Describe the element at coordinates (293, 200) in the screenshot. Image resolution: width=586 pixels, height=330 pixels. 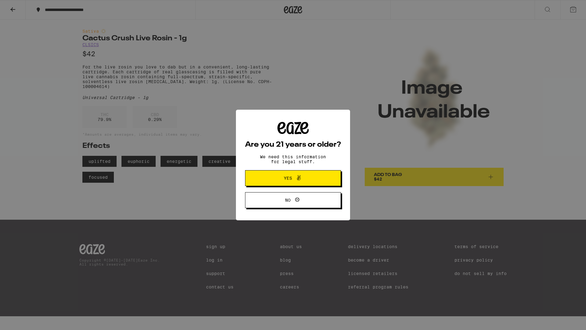
I see `button: No` at that location.